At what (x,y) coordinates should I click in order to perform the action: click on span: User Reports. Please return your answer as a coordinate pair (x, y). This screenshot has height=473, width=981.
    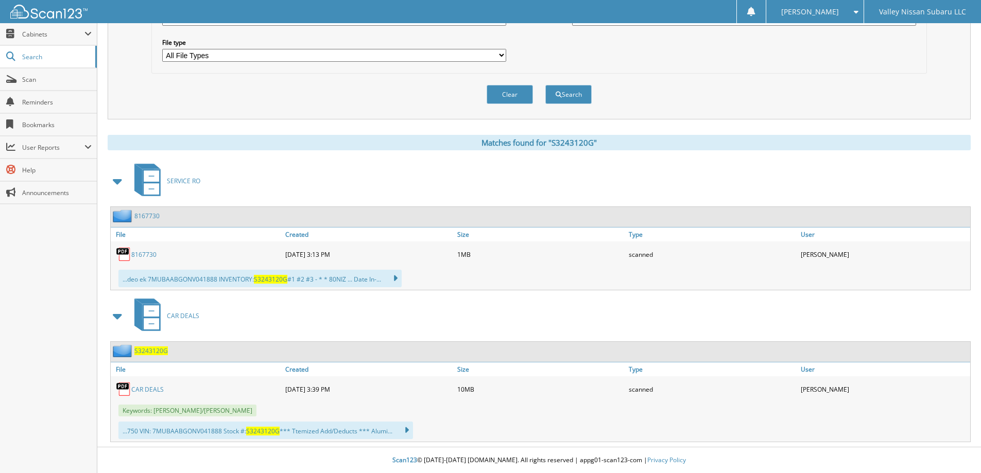
    Looking at the image, I should click on (53, 147).